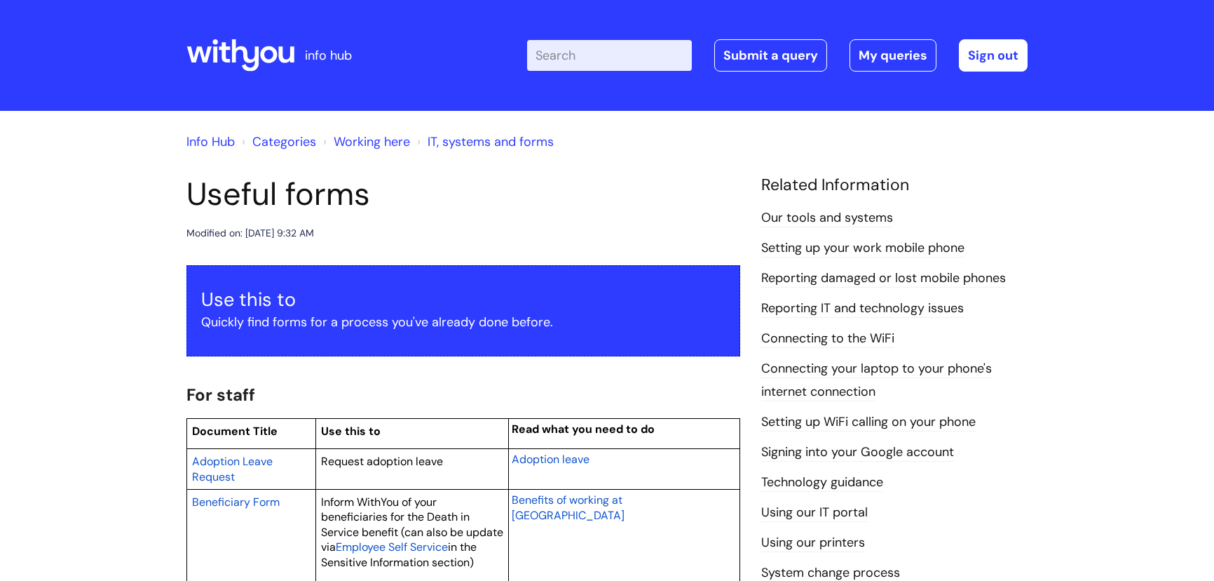 The width and height of the screenshot is (1214, 581). What do you see at coordinates (862, 308) in the screenshot?
I see `a: Reporting IT and technology issues` at bounding box center [862, 308].